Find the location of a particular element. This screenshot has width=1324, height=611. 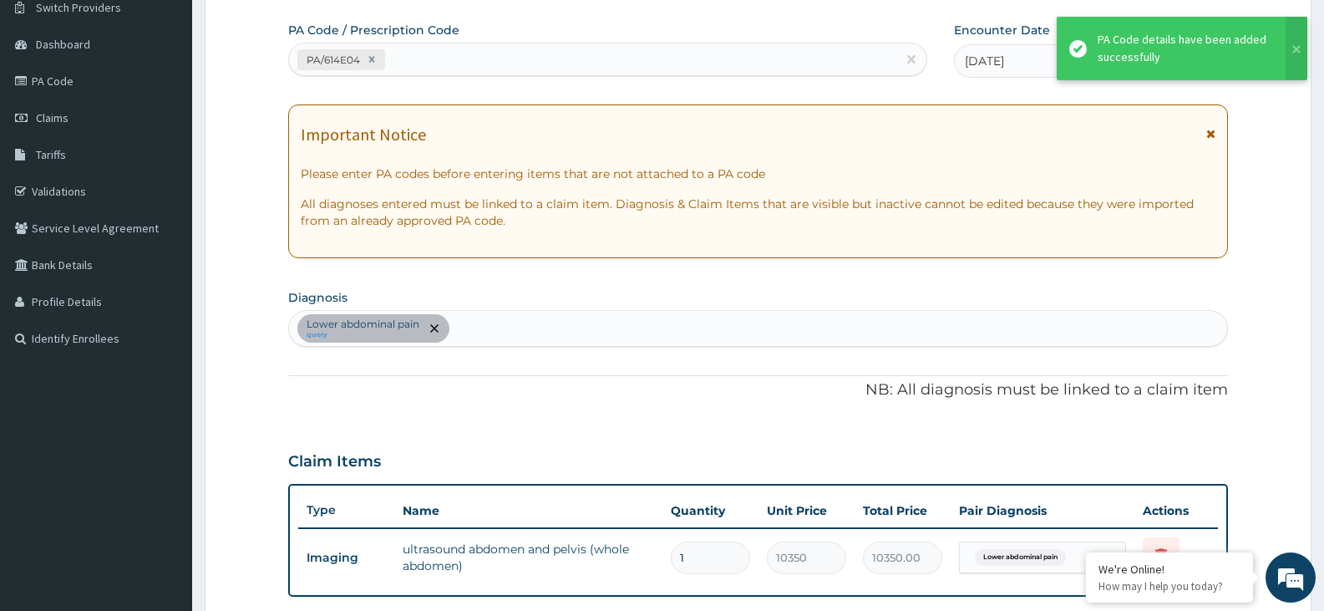

p: NB: All diagnosis must be linked to a claim item is located at coordinates (758, 390).